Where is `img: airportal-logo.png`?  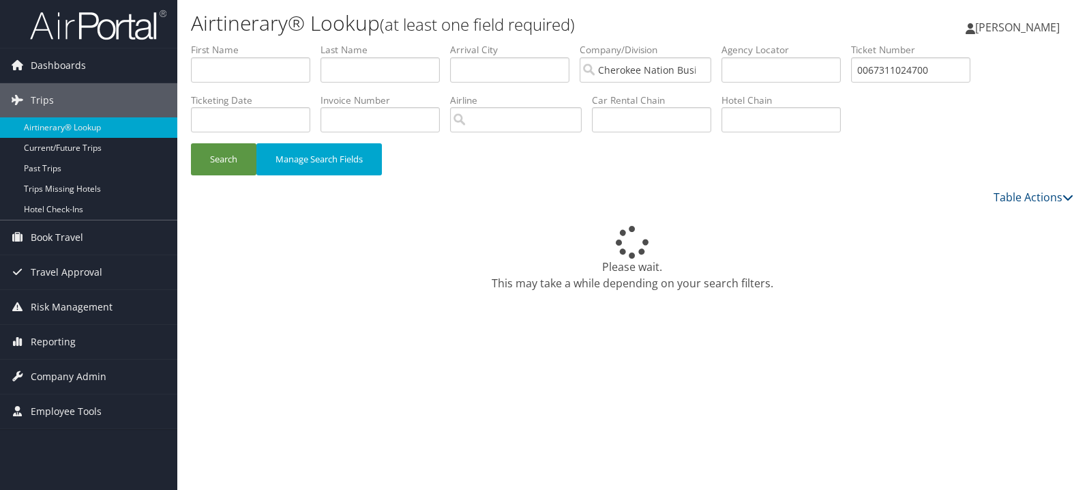
img: airportal-logo.png is located at coordinates (98, 25).